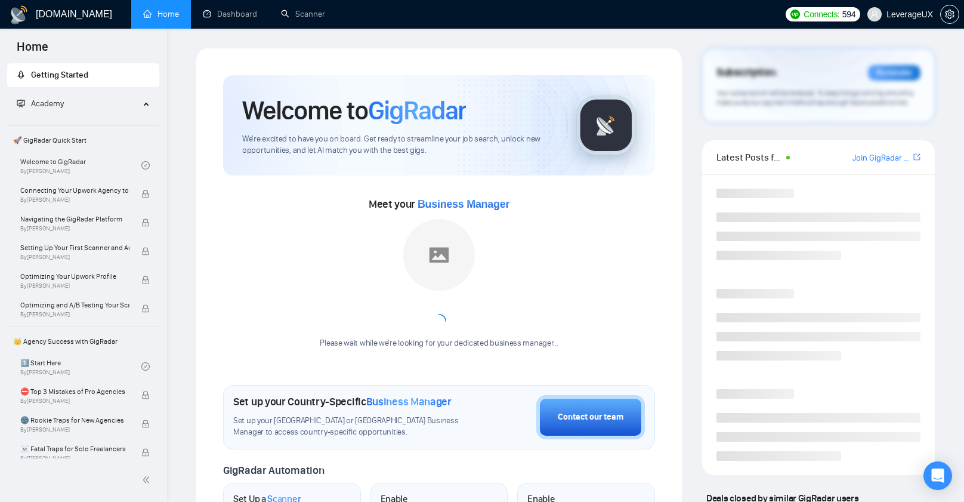  What do you see at coordinates (439, 255) in the screenshot?
I see `img: placeholder.png` at bounding box center [439, 255].